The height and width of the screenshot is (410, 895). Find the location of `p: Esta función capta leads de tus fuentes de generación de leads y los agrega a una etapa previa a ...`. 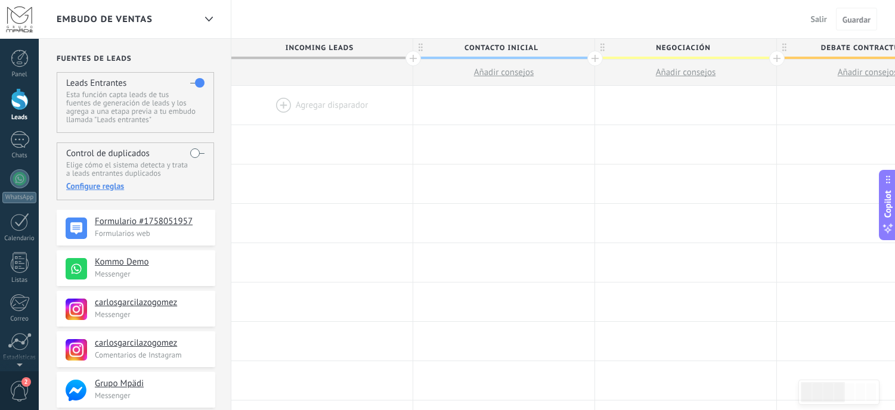

p: Esta función capta leads de tus fuentes de generación de leads y los agrega a una etapa previa a ... is located at coordinates (135, 107).